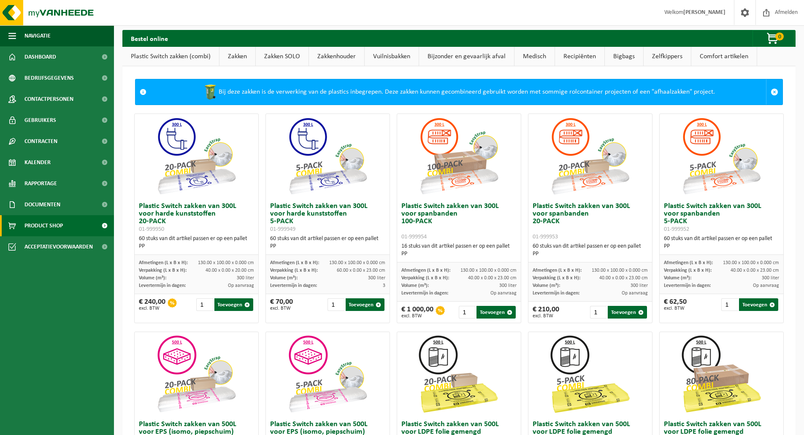 This screenshot has height=435, width=804. What do you see at coordinates (41, 141) in the screenshot?
I see `span: Contracten` at bounding box center [41, 141].